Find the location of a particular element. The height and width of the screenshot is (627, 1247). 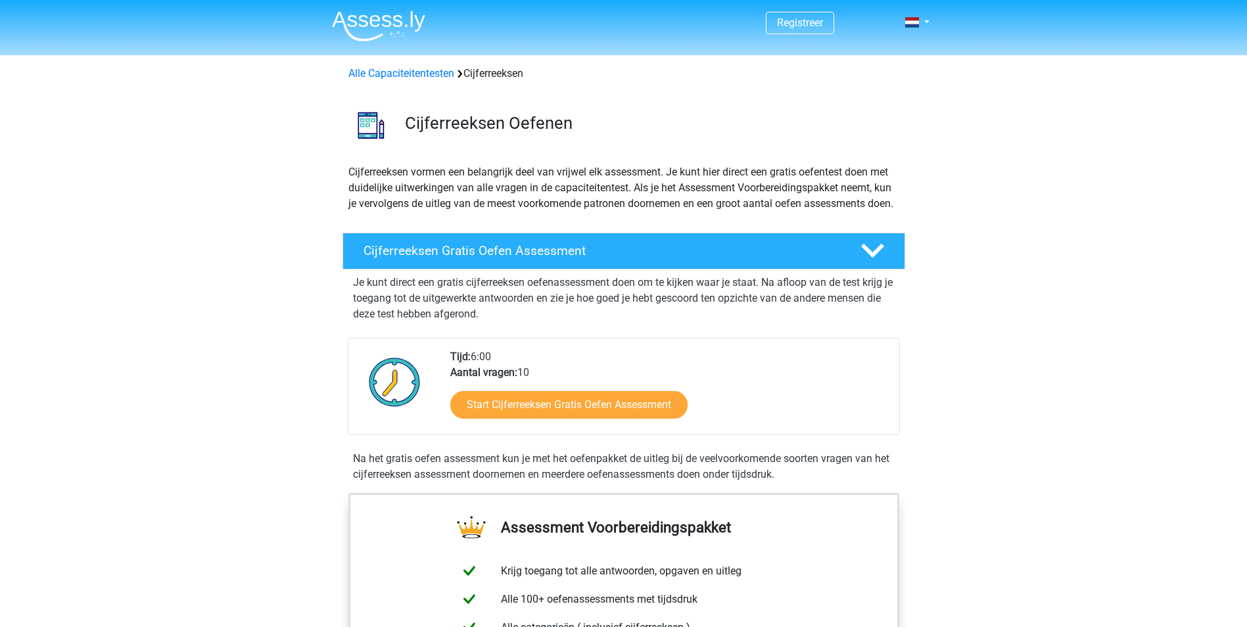

h4: Cijferreeksen Gratis Oefen Assessment is located at coordinates (602, 251).